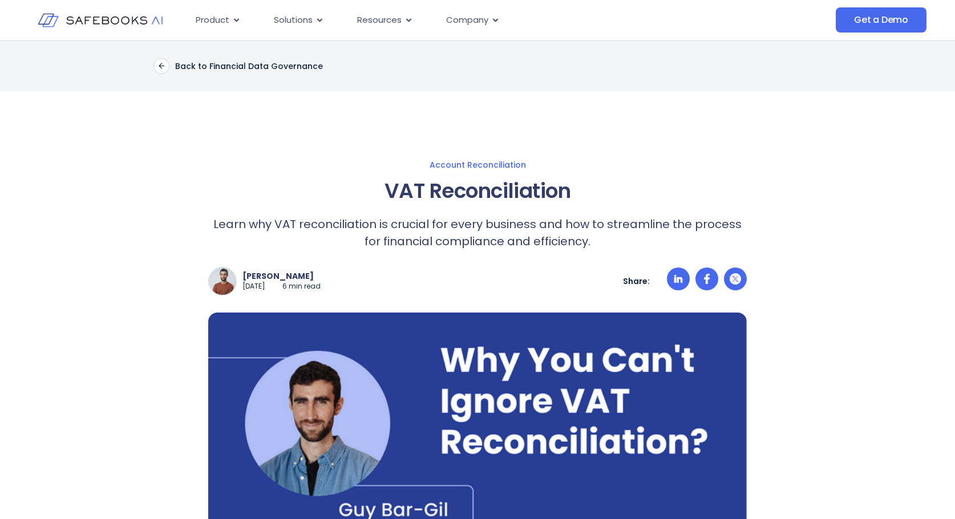  What do you see at coordinates (454, 20) in the screenshot?
I see `div: Menu Toggle` at bounding box center [454, 20].